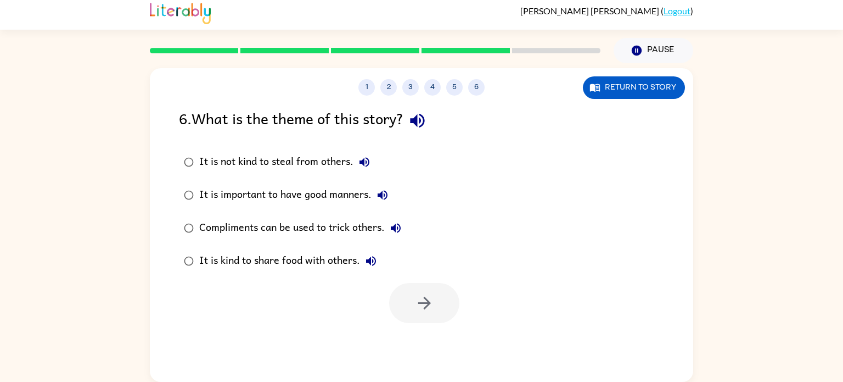 This screenshot has width=843, height=382. I want to click on button: It is kind to share food with others., so click(371, 261).